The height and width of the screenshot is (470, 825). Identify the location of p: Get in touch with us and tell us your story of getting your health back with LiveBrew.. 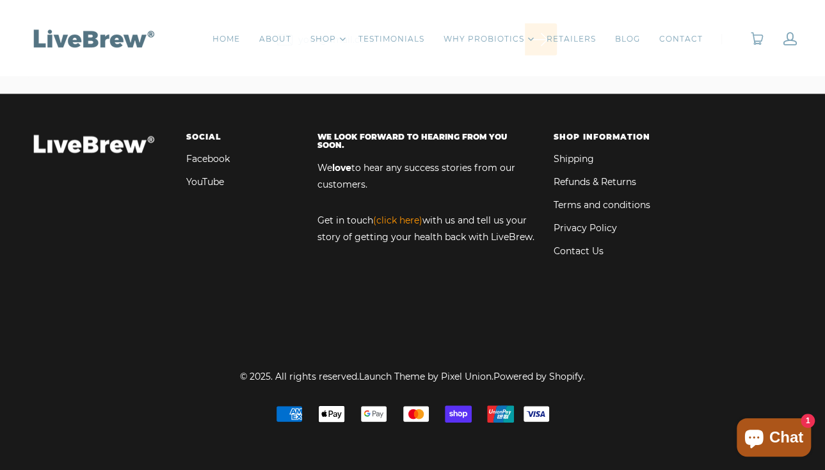
(425, 232).